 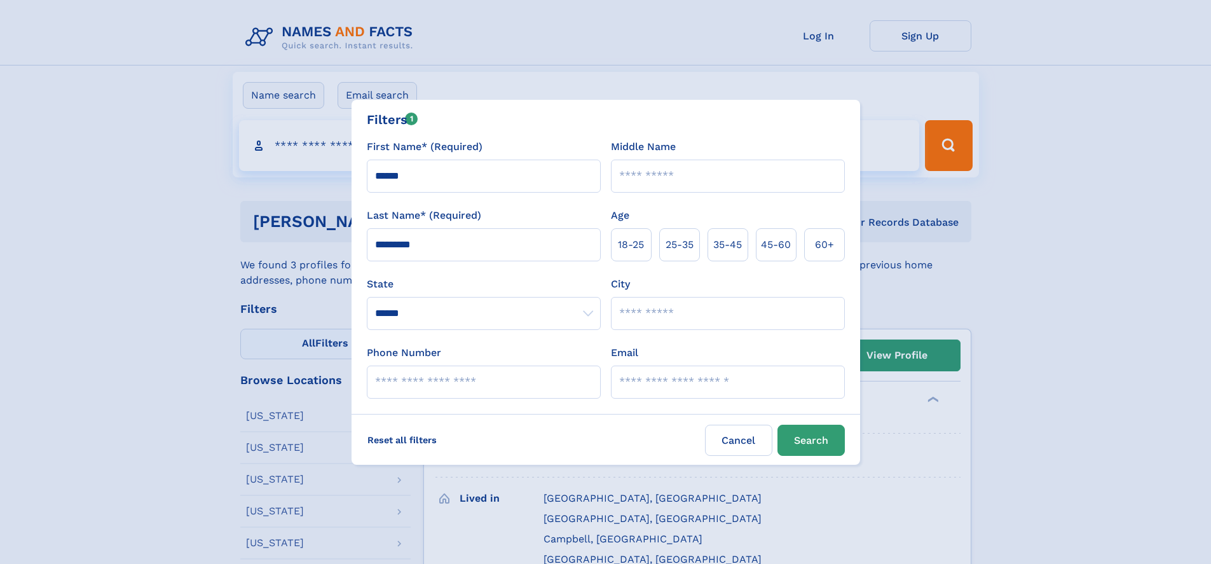 I want to click on label: Age, so click(x=620, y=216).